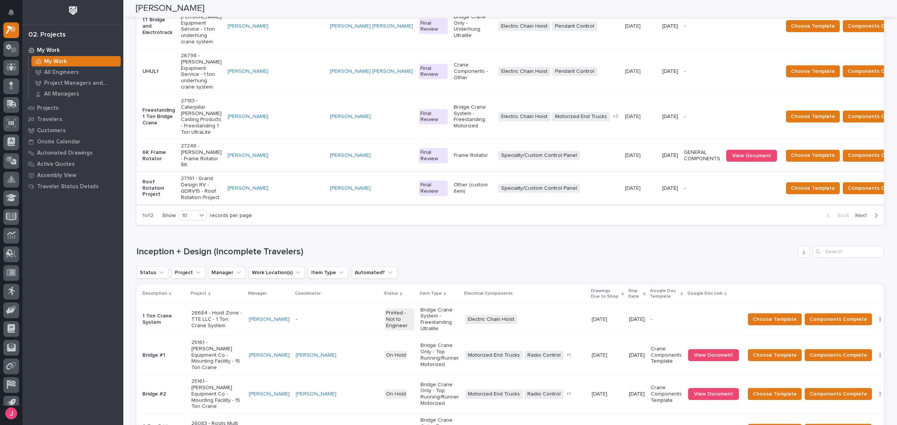 Image resolution: width=897 pixels, height=425 pixels. I want to click on a: Travelers, so click(73, 119).